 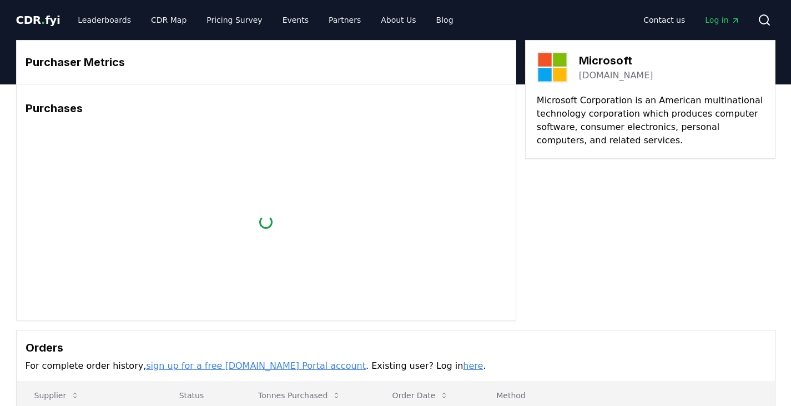 What do you see at coordinates (38, 20) in the screenshot?
I see `a: CDR.fyi` at bounding box center [38, 20].